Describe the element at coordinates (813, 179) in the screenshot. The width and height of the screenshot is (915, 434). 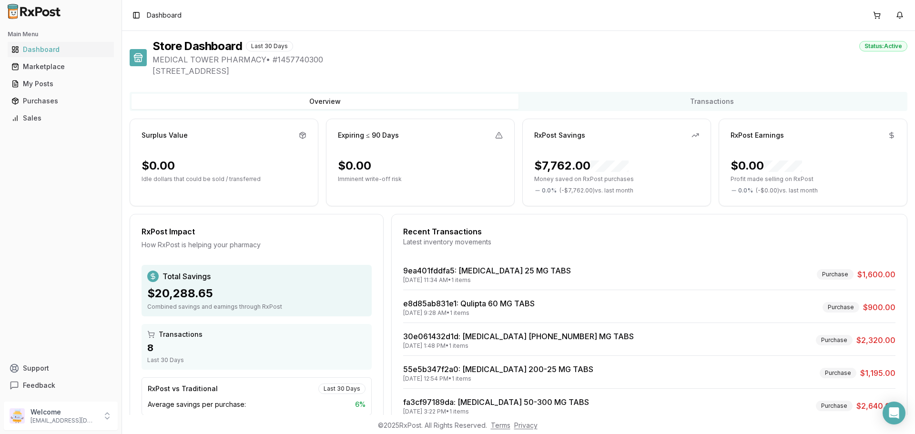
I see `p: Profit made selling on RxPost` at that location.